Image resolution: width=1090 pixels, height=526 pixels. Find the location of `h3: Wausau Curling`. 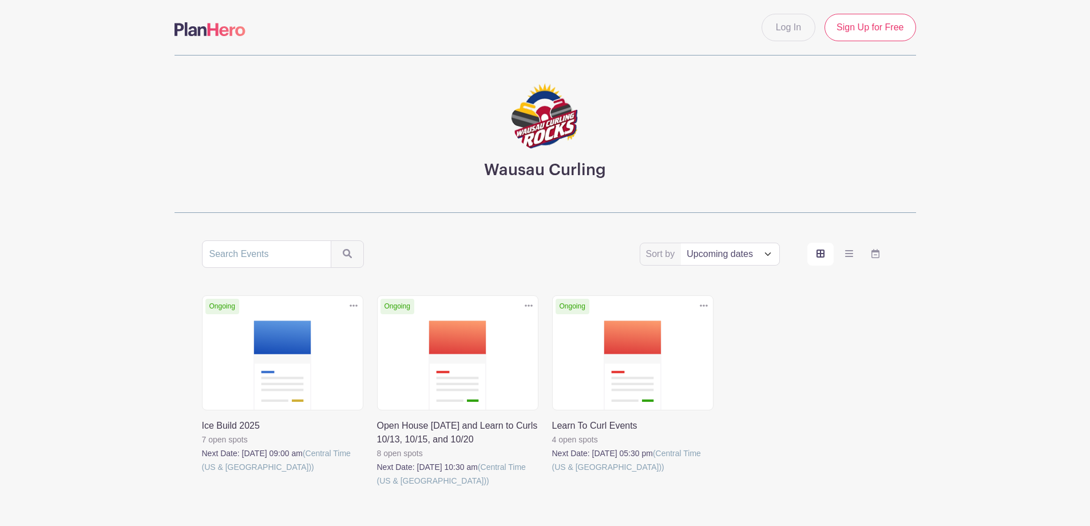

h3: Wausau Curling is located at coordinates (545, 171).